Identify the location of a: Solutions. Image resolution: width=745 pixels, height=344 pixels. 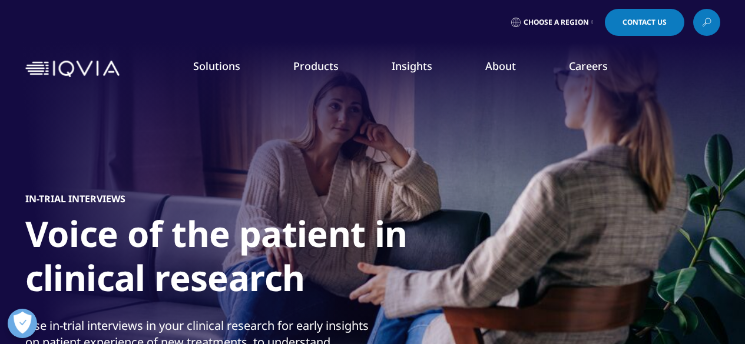
(217, 66).